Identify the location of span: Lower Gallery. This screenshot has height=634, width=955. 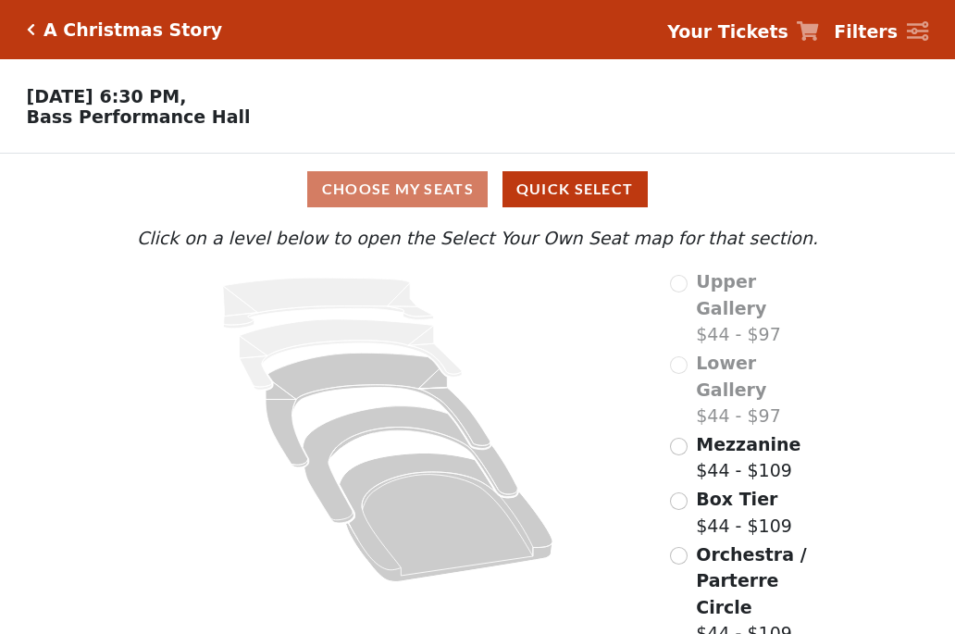
(731, 376).